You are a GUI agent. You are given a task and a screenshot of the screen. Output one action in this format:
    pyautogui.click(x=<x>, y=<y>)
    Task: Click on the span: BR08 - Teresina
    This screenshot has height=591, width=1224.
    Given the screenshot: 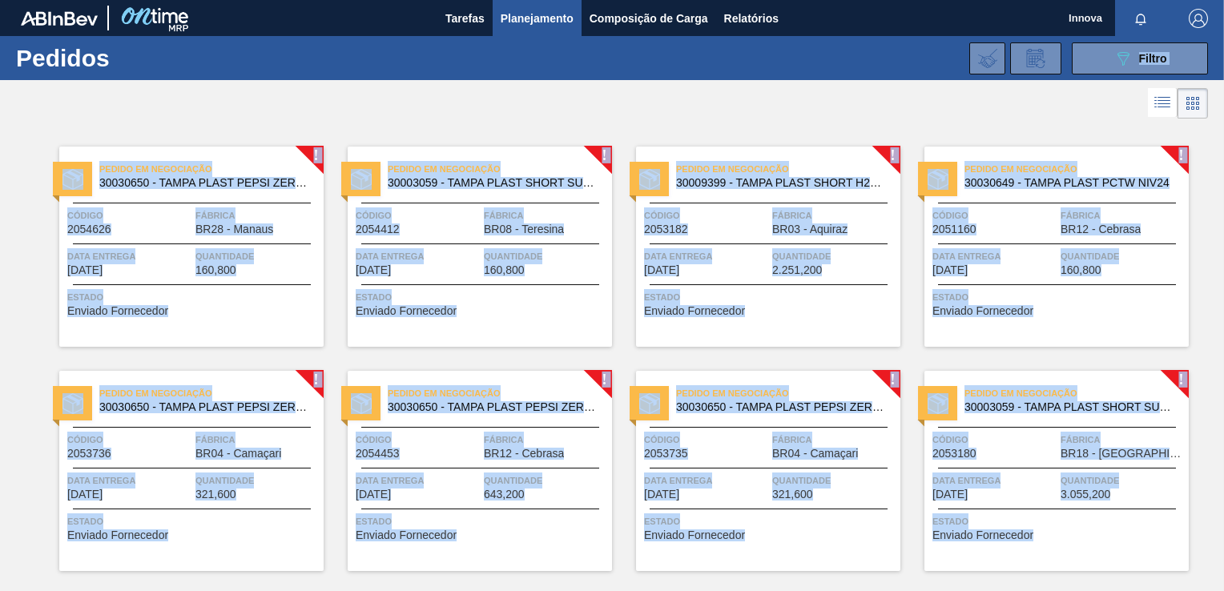 What is the action you would take?
    pyautogui.click(x=524, y=229)
    